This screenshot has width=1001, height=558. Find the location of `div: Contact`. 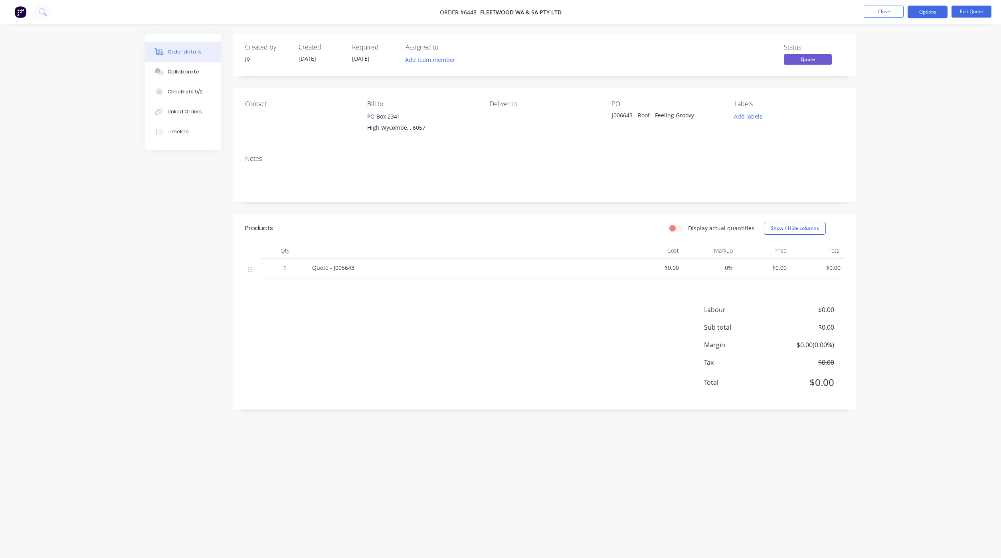

div: Contact is located at coordinates (300, 104).